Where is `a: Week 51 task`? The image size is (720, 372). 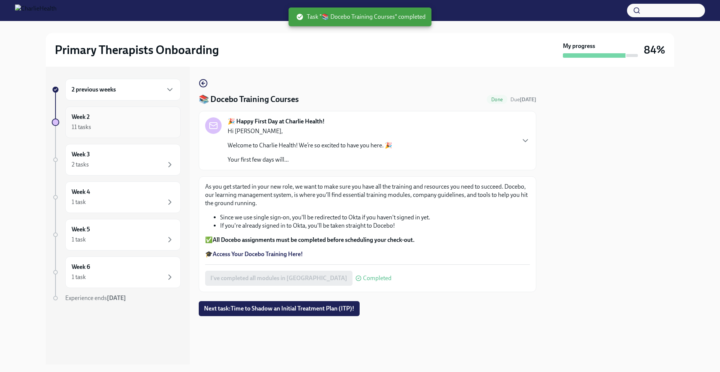
a: Week 51 task is located at coordinates (116, 235).